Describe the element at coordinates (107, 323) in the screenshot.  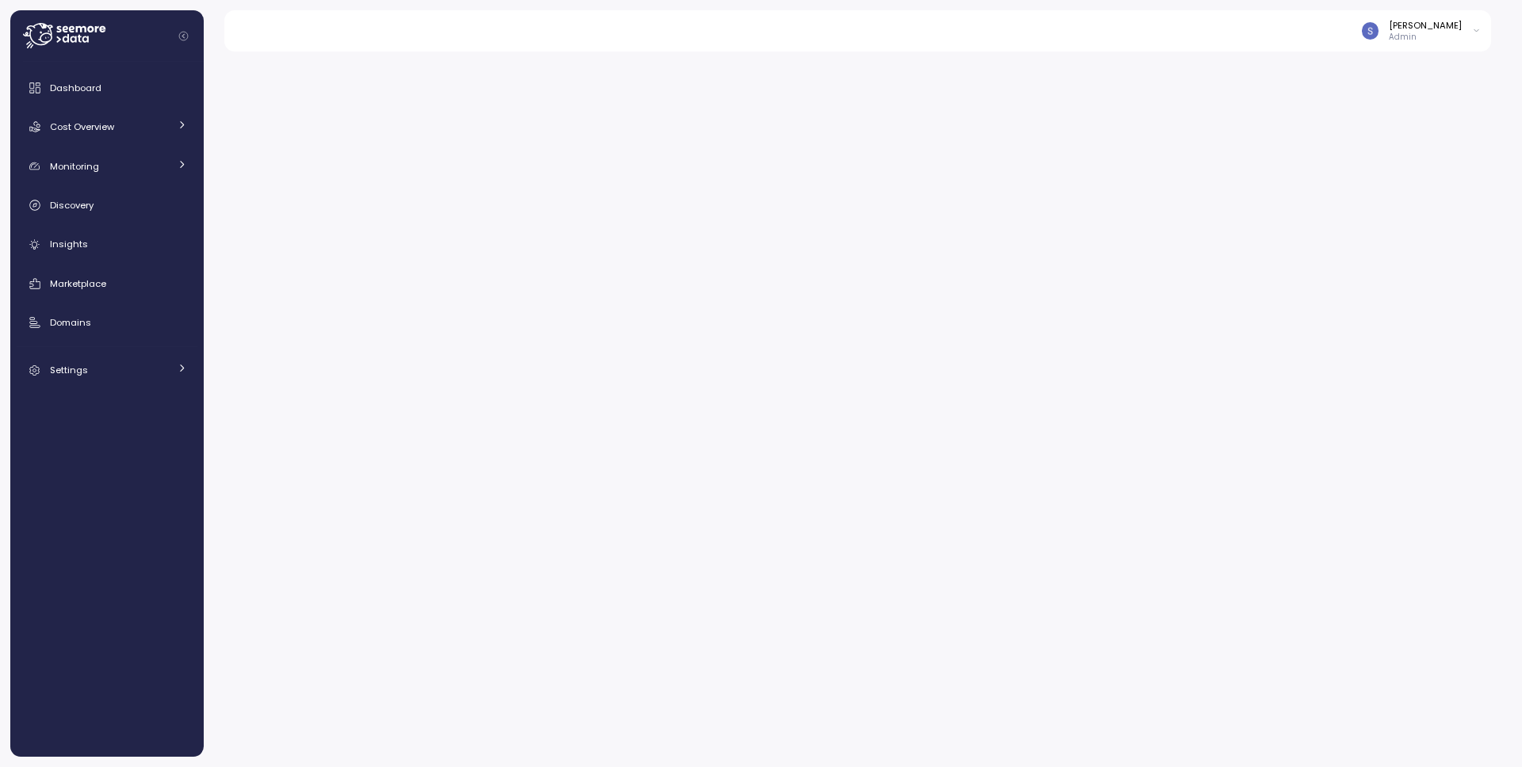
I see `a: Domains` at that location.